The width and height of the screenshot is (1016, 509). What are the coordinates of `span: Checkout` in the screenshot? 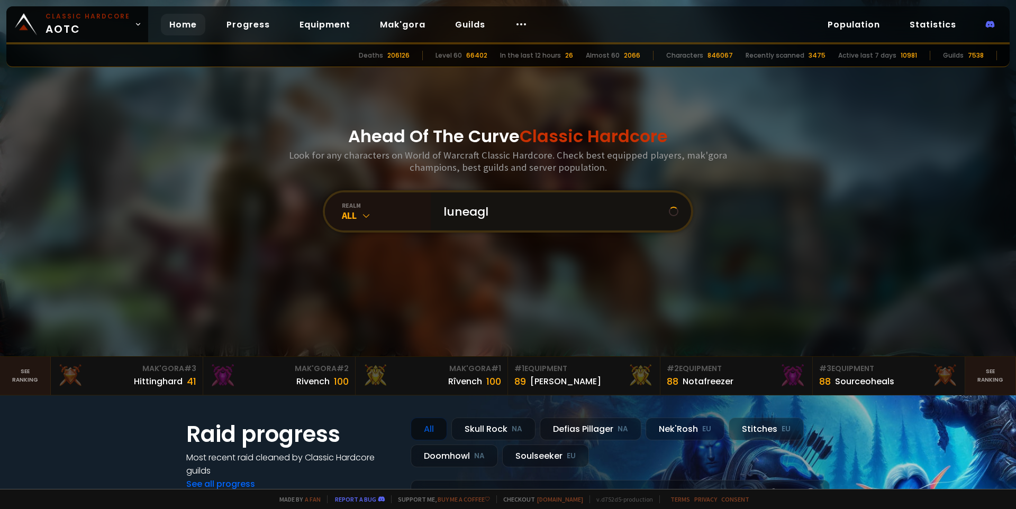 It's located at (540, 499).